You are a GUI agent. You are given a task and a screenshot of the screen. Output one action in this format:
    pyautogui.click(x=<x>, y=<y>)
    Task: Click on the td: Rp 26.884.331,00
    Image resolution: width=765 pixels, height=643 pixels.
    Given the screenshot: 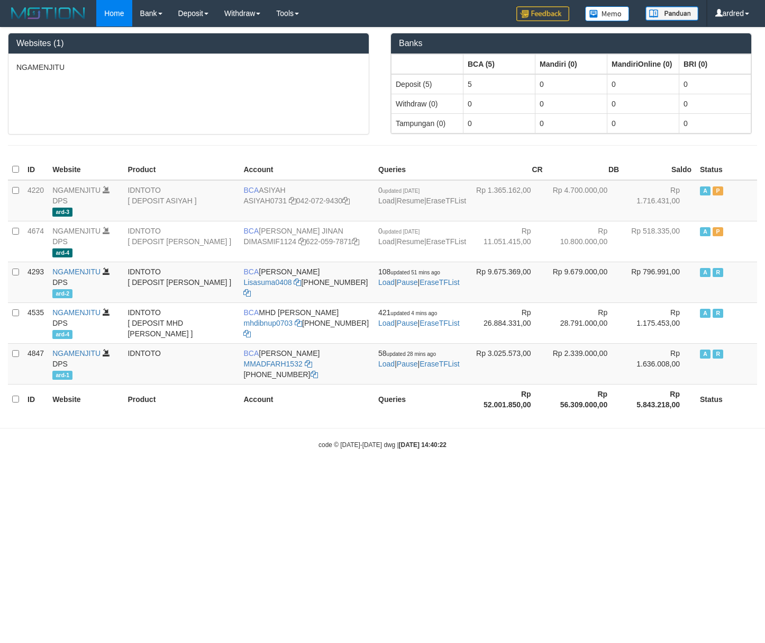 What is the action you would take?
    pyautogui.click(x=509, y=322)
    